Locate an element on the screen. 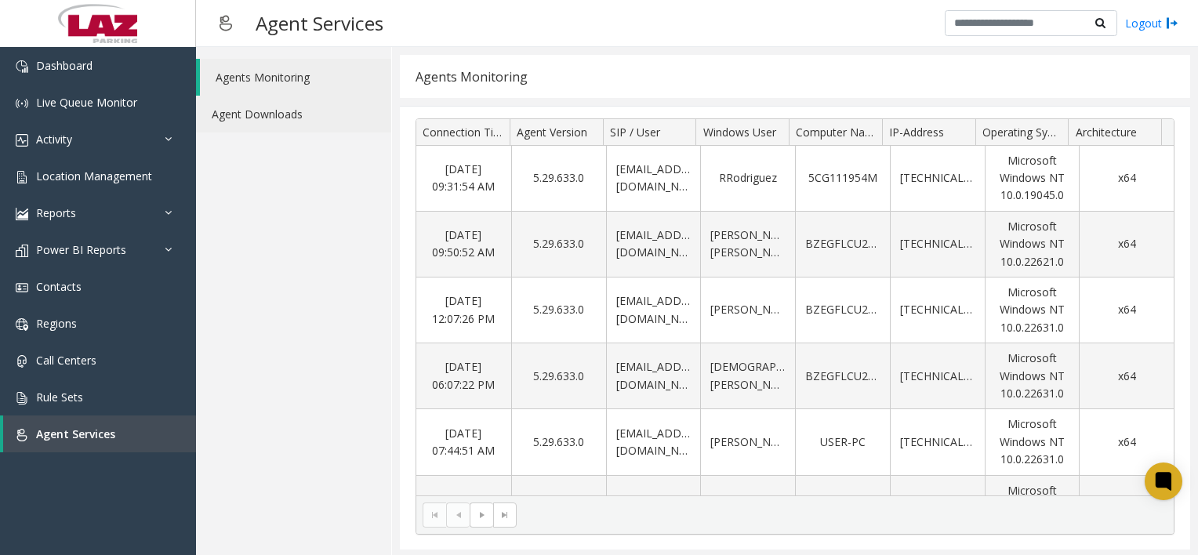 Image resolution: width=1198 pixels, height=555 pixels. a: Logout is located at coordinates (1151, 23).